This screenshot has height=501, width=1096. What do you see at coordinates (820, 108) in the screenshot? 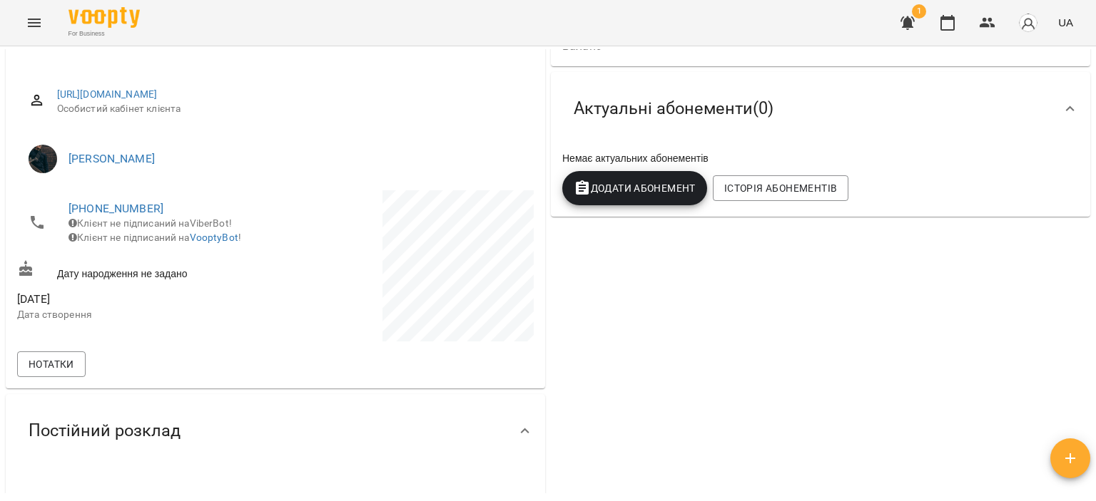
I see `div: Актуальні абонементи(0)` at bounding box center [820, 108].